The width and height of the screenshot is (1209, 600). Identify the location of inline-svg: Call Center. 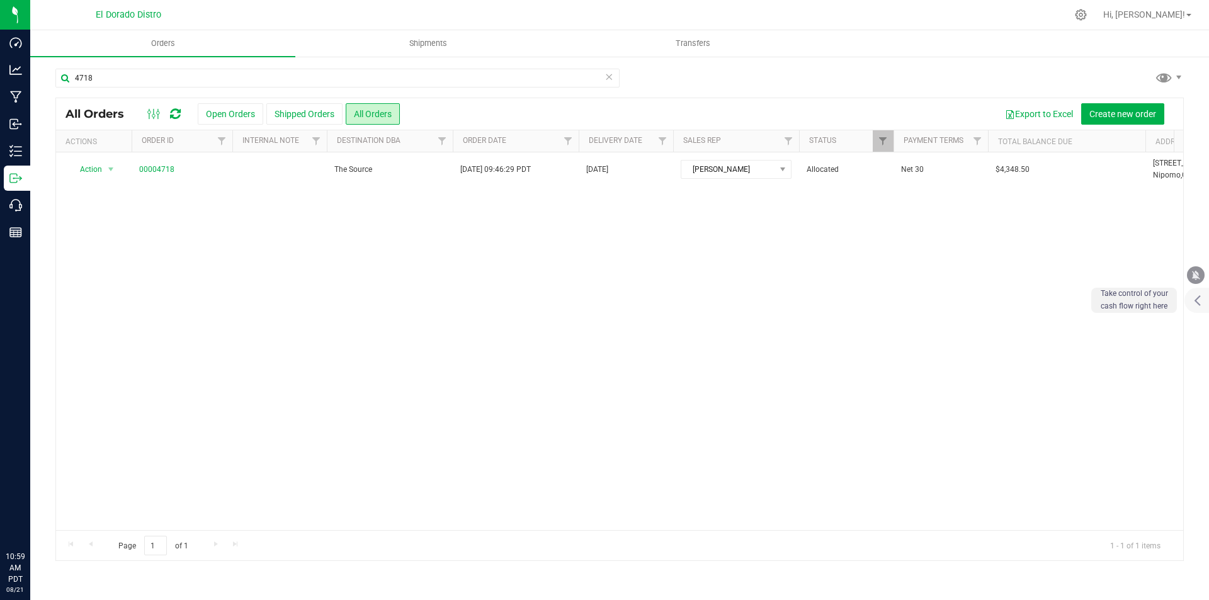
(16, 205).